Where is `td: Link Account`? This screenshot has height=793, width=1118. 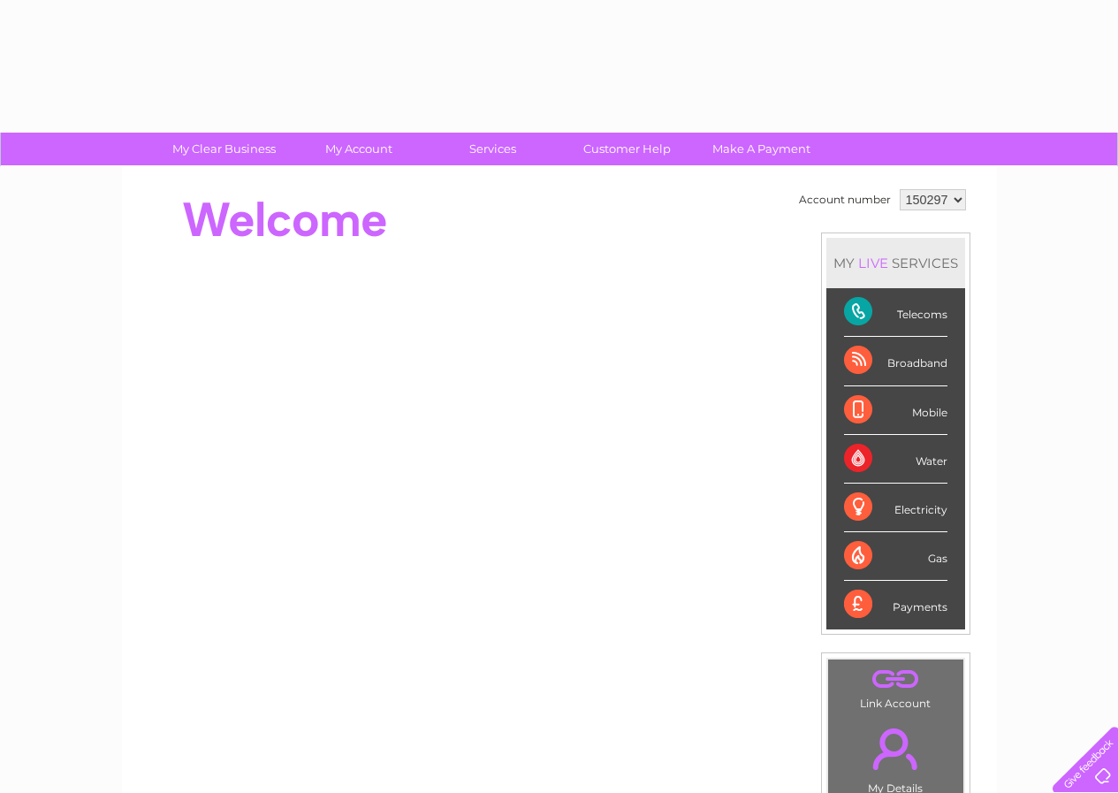 td: Link Account is located at coordinates (895, 686).